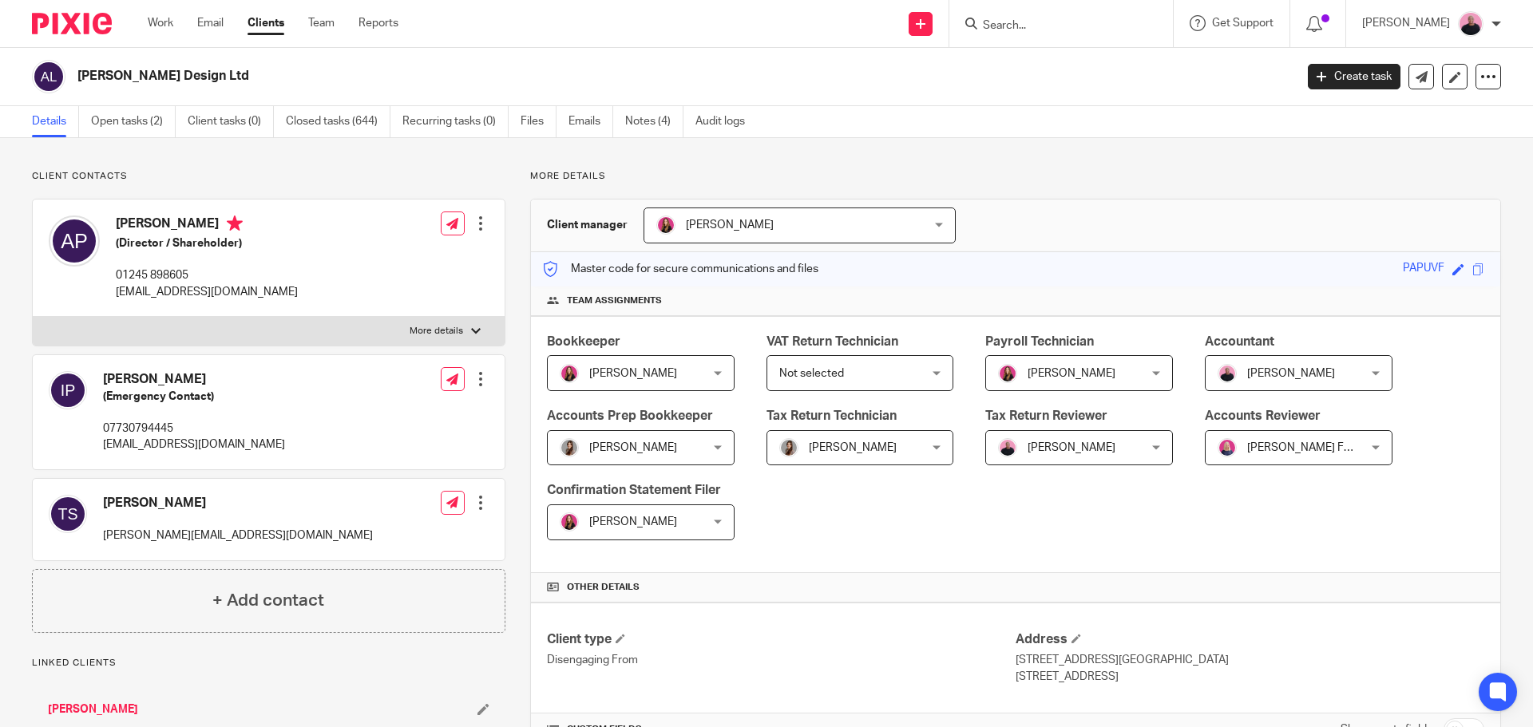 The height and width of the screenshot is (727, 1533). I want to click on a: Email, so click(210, 23).